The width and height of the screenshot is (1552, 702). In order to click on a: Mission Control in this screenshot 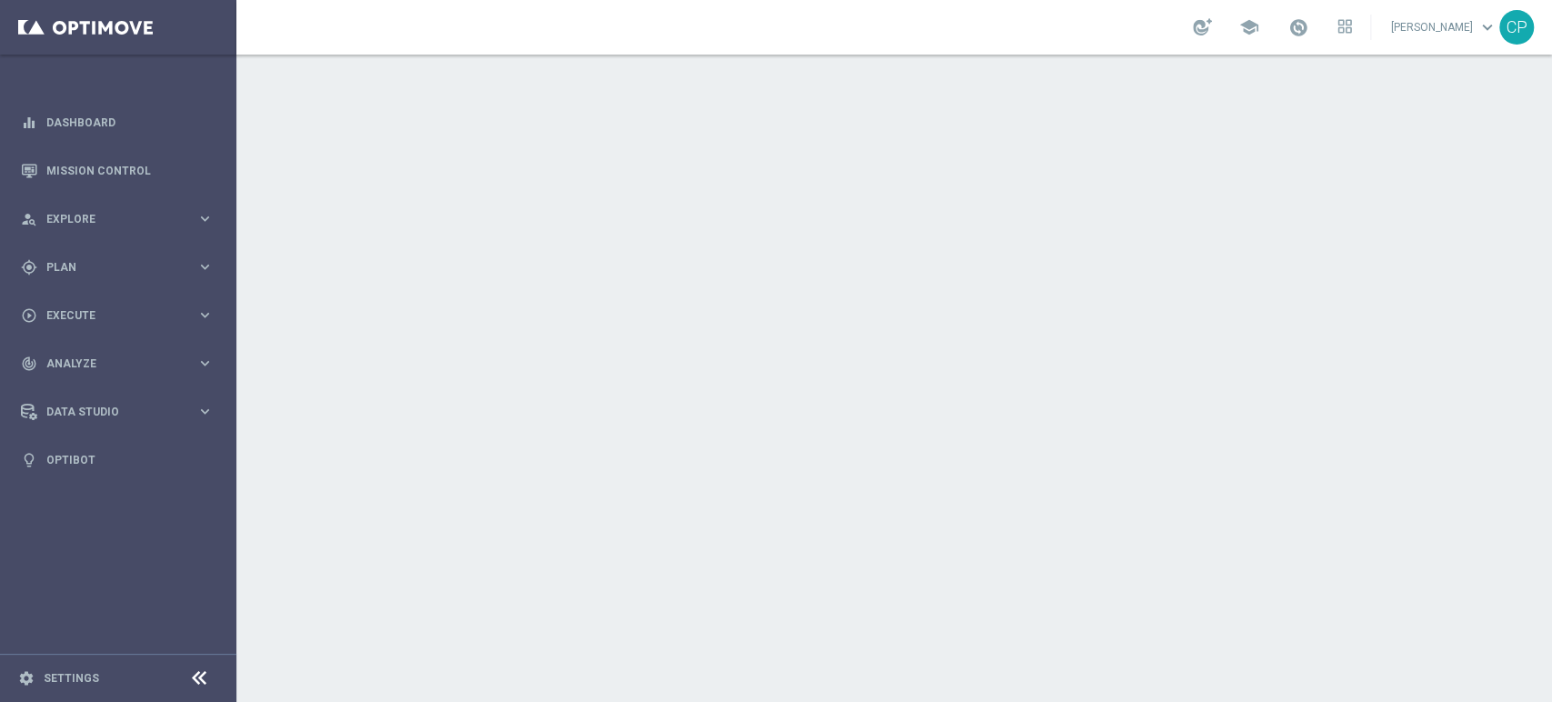, I will do `click(130, 170)`.